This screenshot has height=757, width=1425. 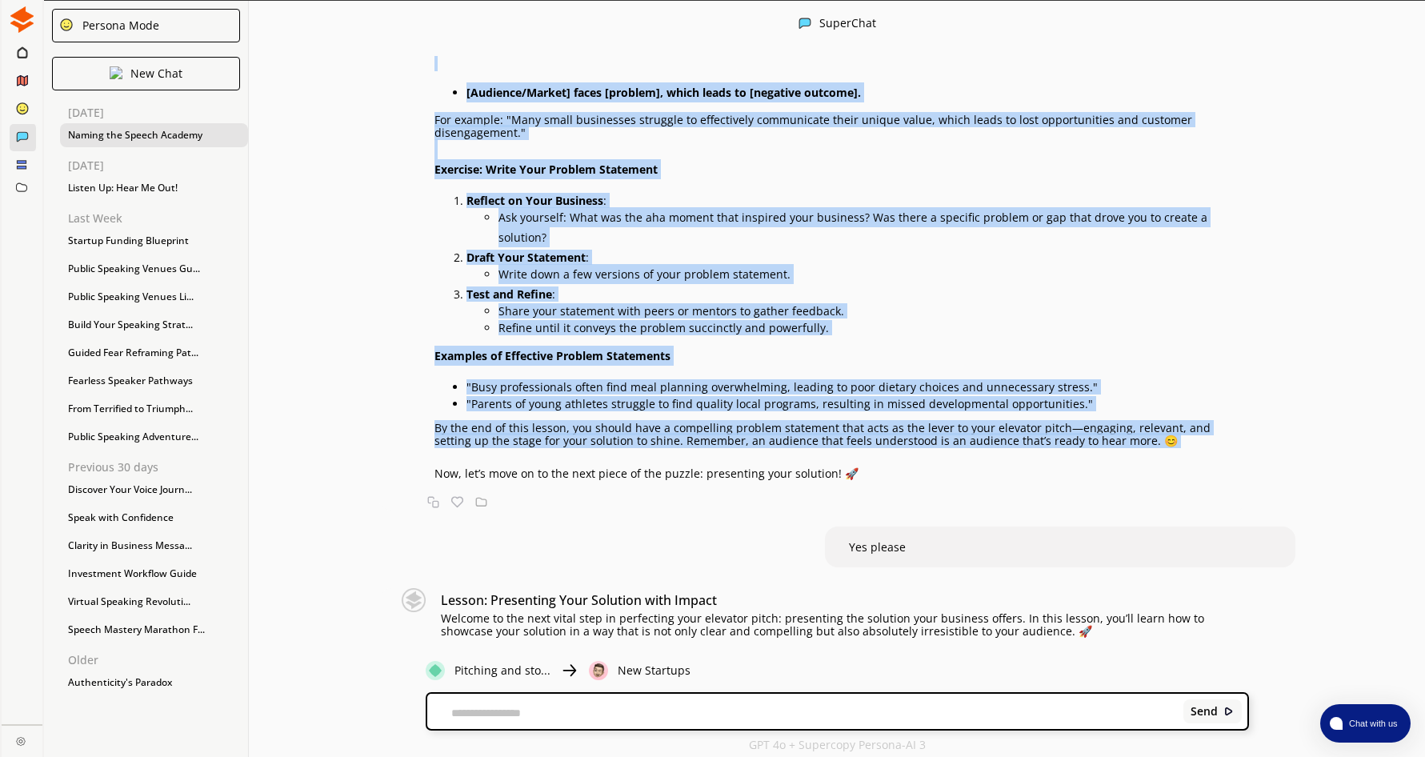 I want to click on img: Copy, so click(x=433, y=502).